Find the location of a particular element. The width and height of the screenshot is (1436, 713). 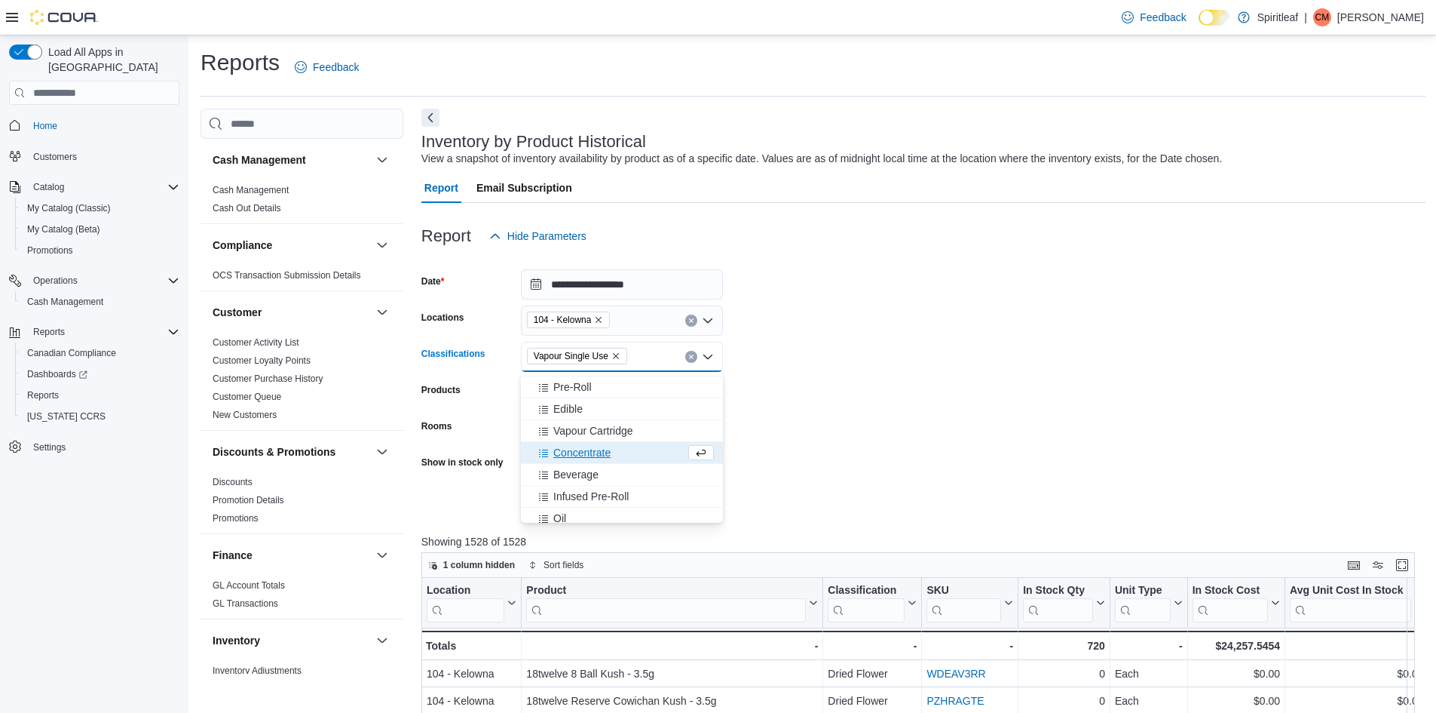

div: Avg Unit Cost In Stock is located at coordinates (1351, 590).